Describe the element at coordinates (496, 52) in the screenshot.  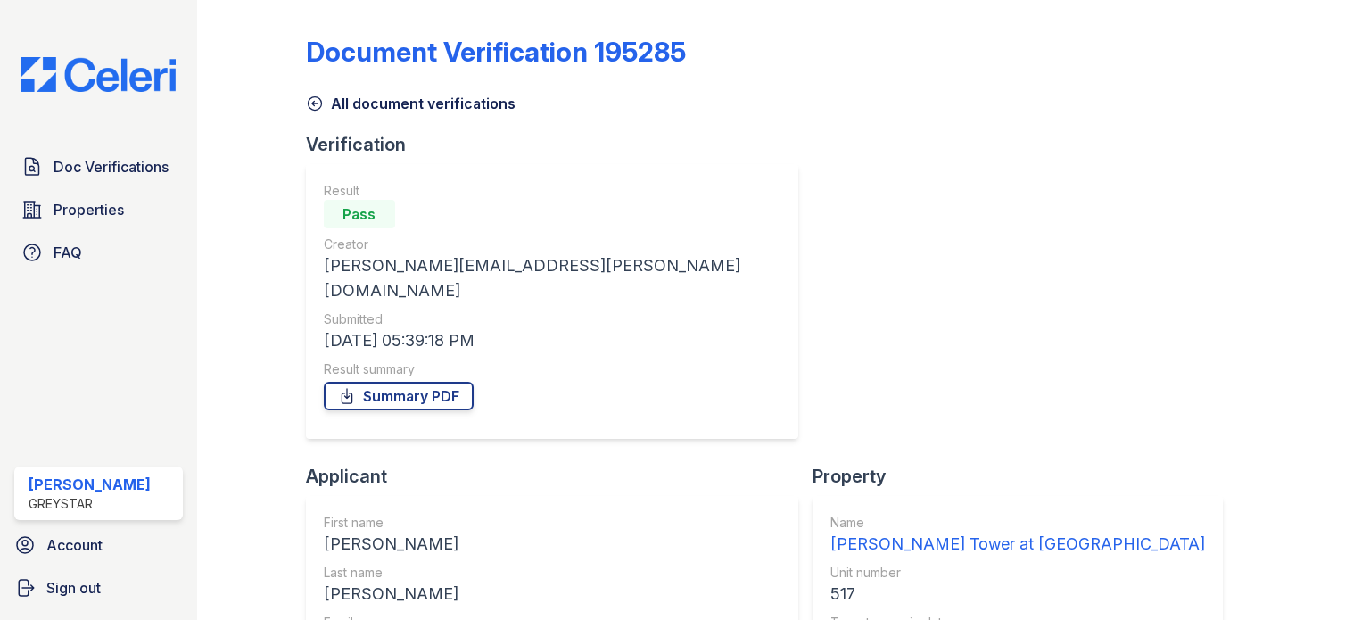
I see `div: Document Verification 195285` at that location.